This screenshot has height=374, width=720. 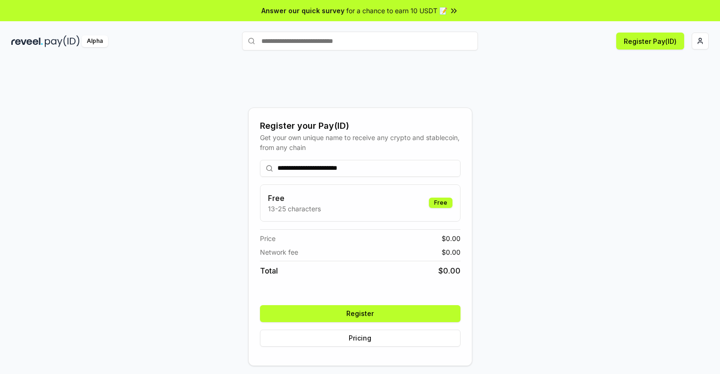 I want to click on span: Total, so click(x=269, y=271).